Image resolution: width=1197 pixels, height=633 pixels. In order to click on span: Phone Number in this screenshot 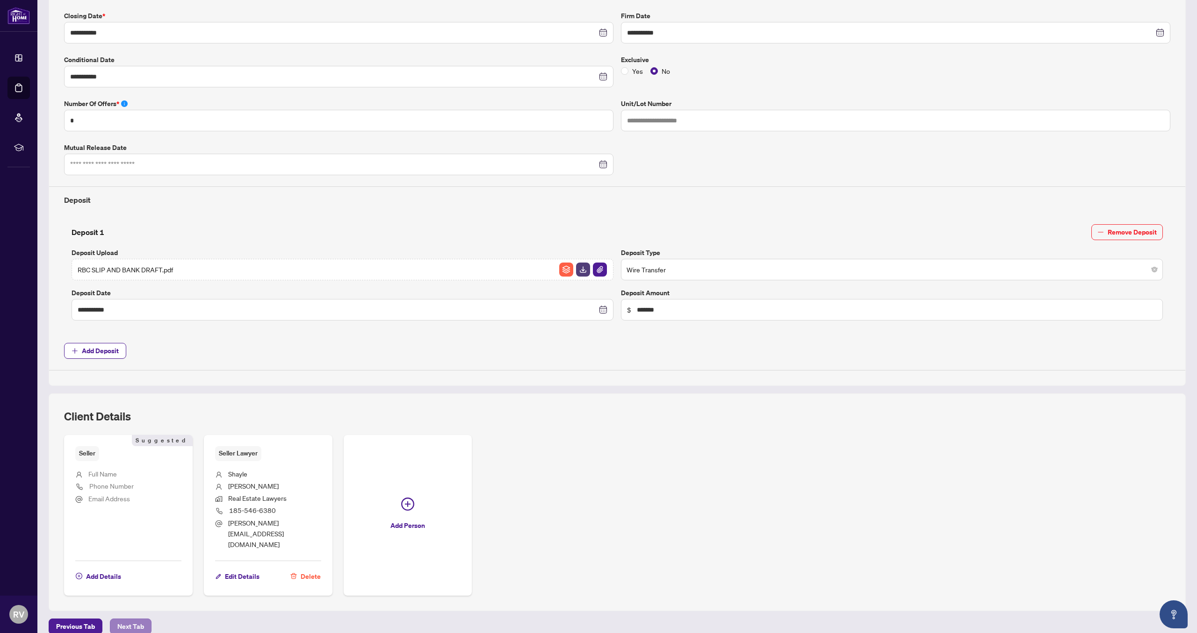, I will do `click(111, 486)`.